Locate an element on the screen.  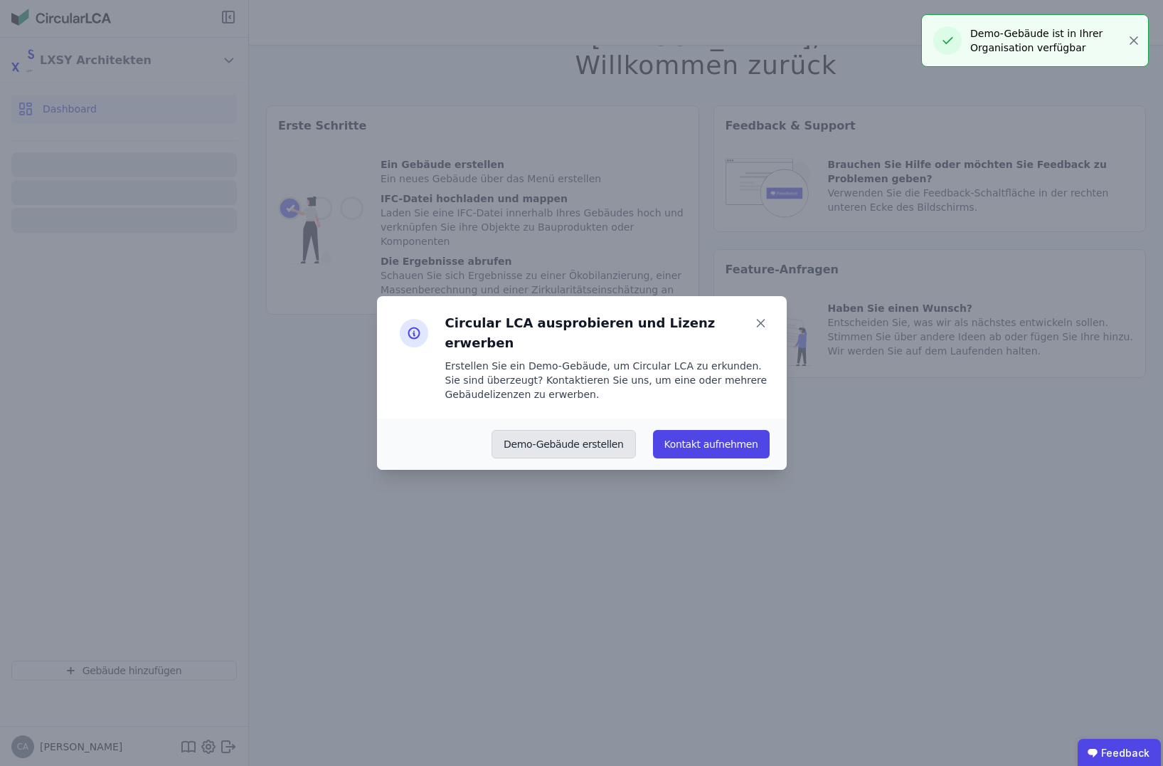
div: Erstellen Sie ein Demo-Gebäude, um Circular LCA zu erkunden. Sie sind überzeugt? Kontaktieren Sie... is located at coordinates (608, 380).